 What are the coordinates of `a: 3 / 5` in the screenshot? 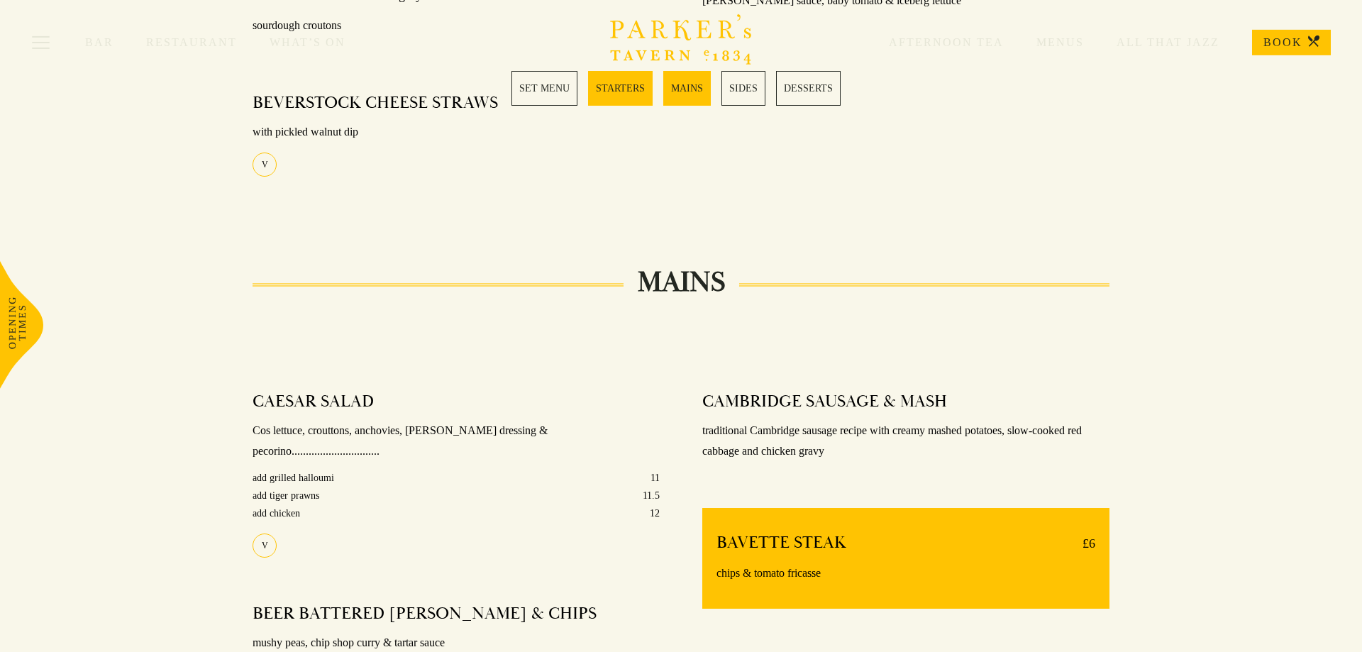 It's located at (686, 88).